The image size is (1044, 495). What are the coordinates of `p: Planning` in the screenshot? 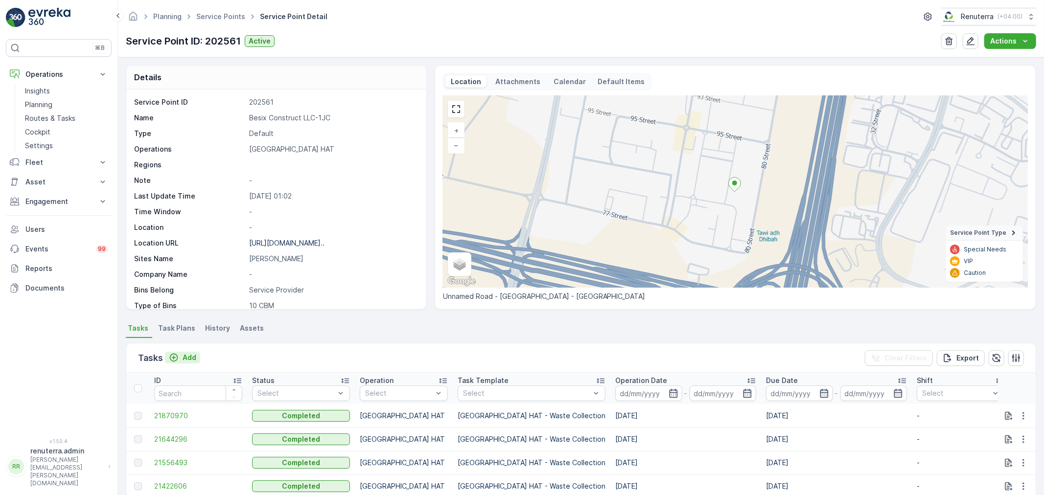 It's located at (39, 105).